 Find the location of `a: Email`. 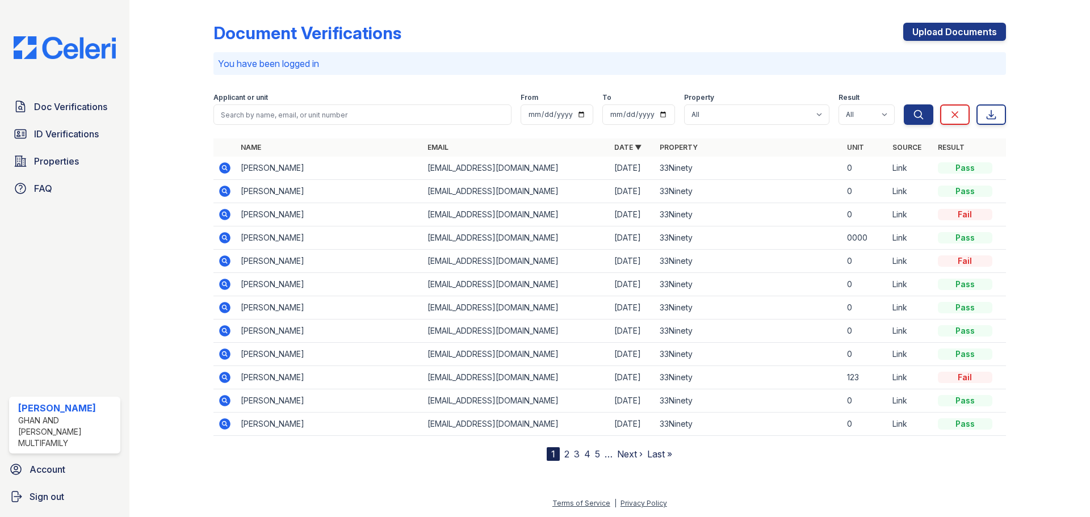

a: Email is located at coordinates (438, 147).